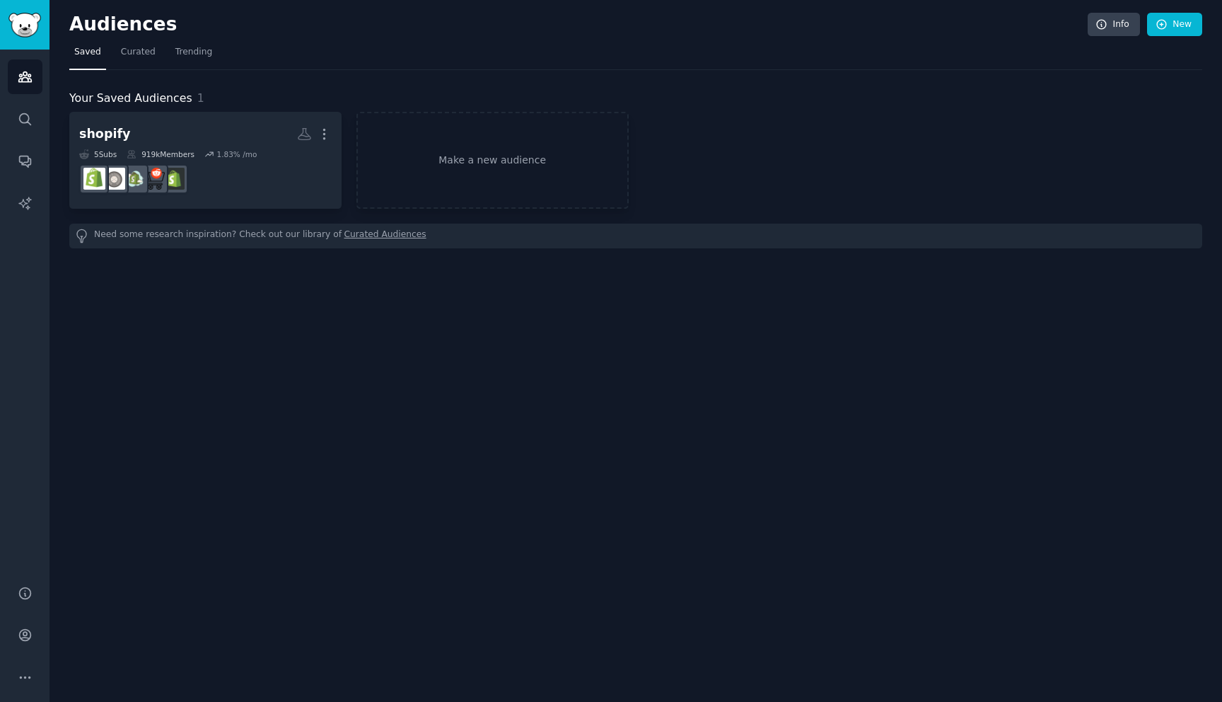  I want to click on a: Curated Audiences, so click(386, 236).